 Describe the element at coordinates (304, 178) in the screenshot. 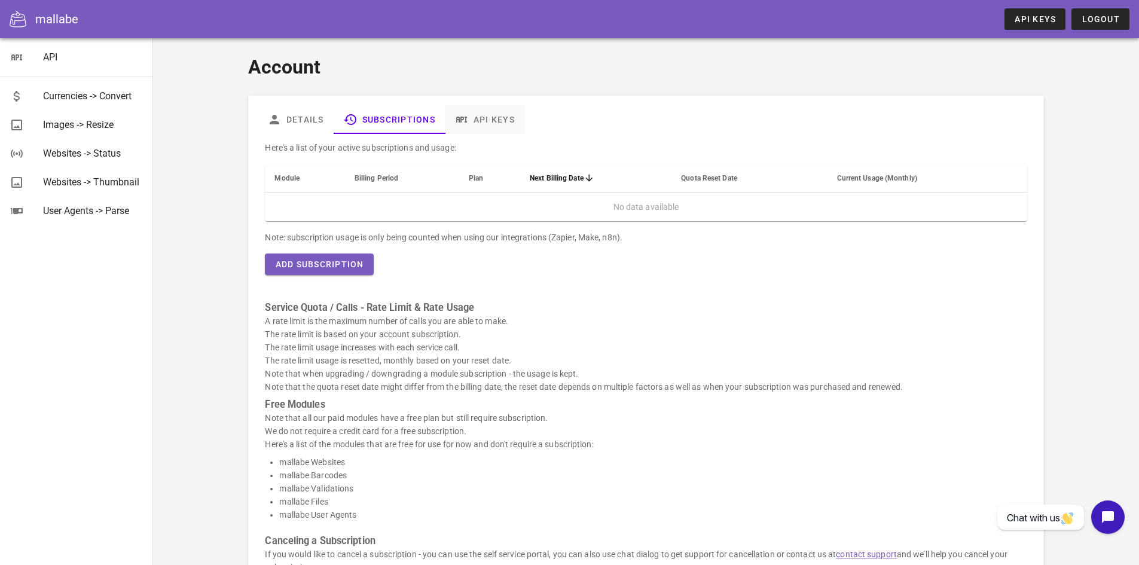

I see `th: Module` at that location.